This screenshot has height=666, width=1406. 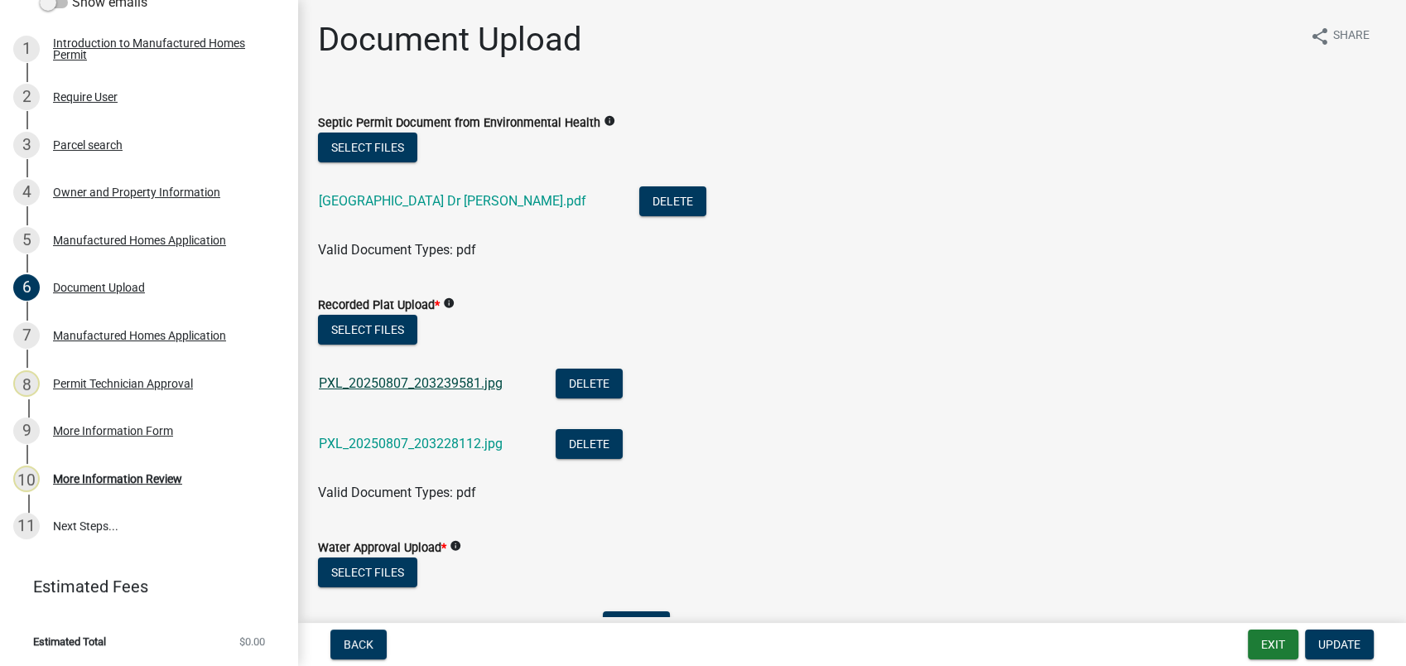 I want to click on div: 8, so click(x=26, y=383).